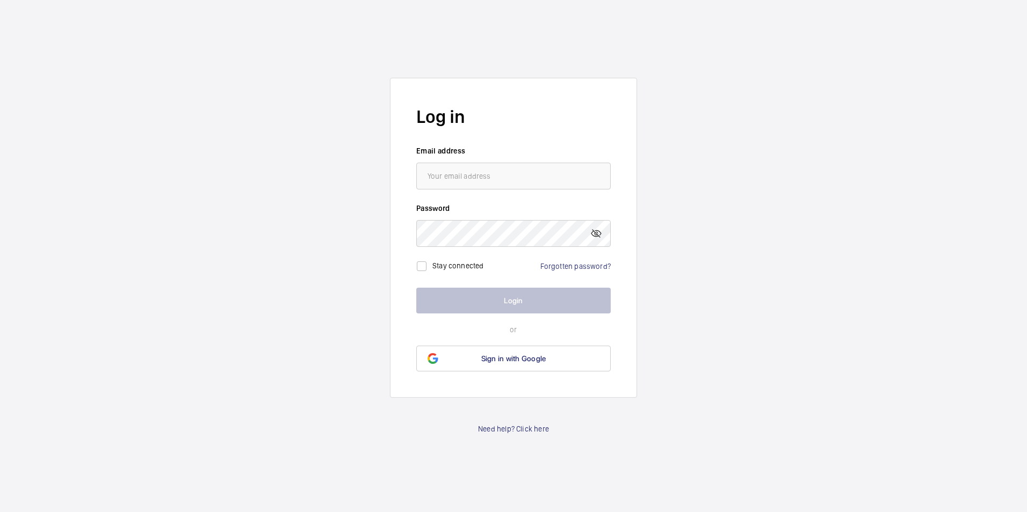 This screenshot has height=512, width=1027. Describe the element at coordinates (513, 208) in the screenshot. I see `label: Password` at that location.